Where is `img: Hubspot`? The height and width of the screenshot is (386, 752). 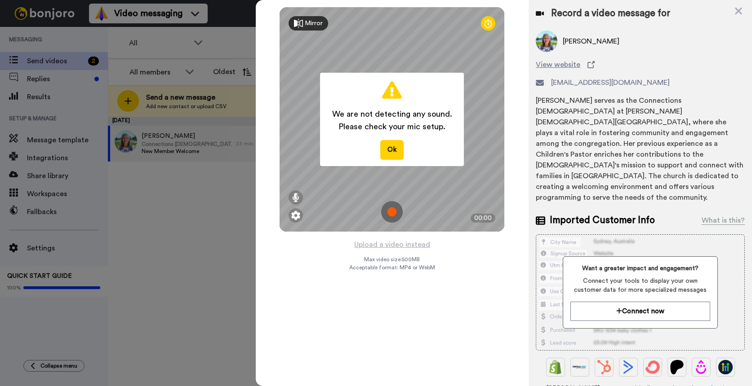 img: Hubspot is located at coordinates (604, 368).